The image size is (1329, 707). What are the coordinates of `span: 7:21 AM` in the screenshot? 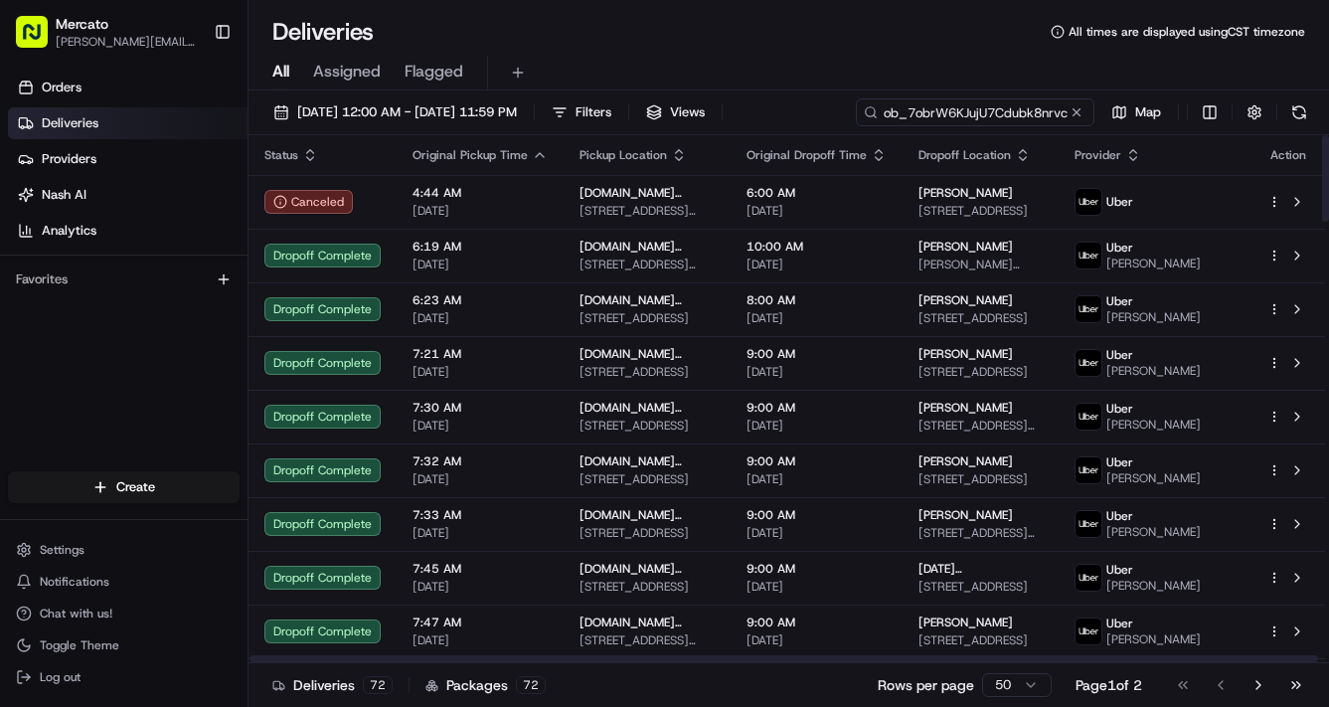 It's located at (480, 354).